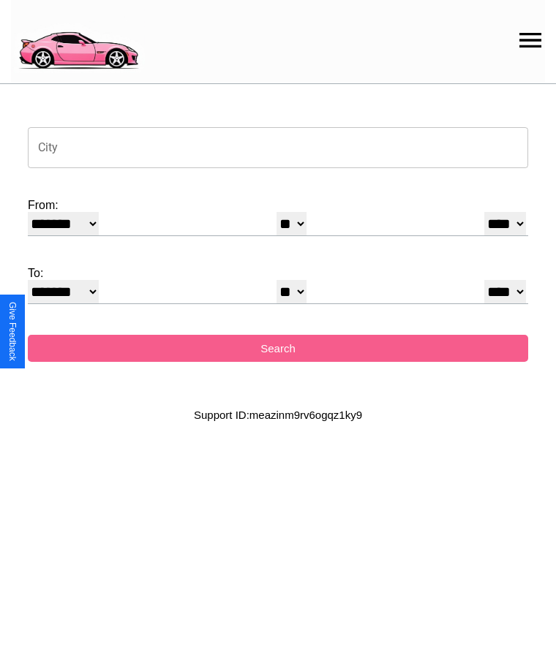 The height and width of the screenshot is (663, 556). I want to click on button: Search, so click(278, 348).